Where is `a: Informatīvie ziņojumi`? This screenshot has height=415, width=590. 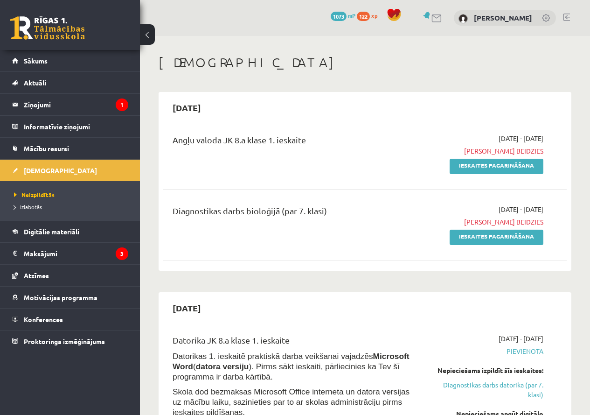
a: Informatīvie ziņojumi is located at coordinates (70, 126).